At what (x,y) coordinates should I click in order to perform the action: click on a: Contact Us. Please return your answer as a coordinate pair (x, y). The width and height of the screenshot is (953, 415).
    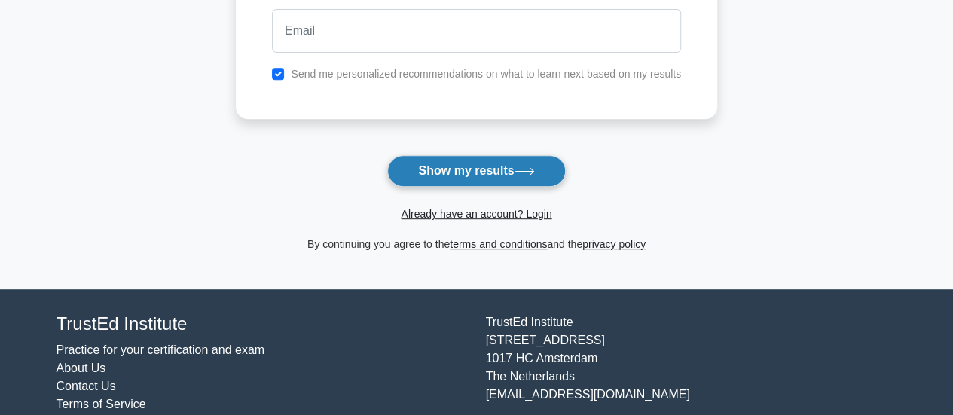
    Looking at the image, I should click on (86, 386).